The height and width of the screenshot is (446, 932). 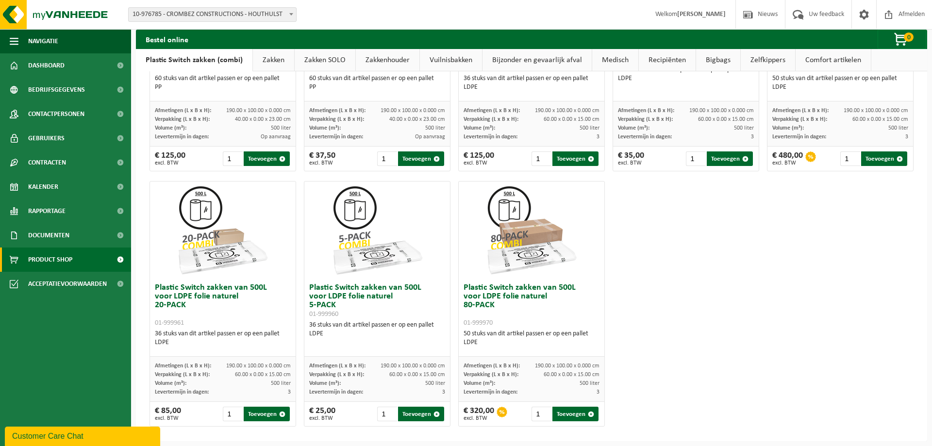 I want to click on span: Dashboard, so click(x=46, y=66).